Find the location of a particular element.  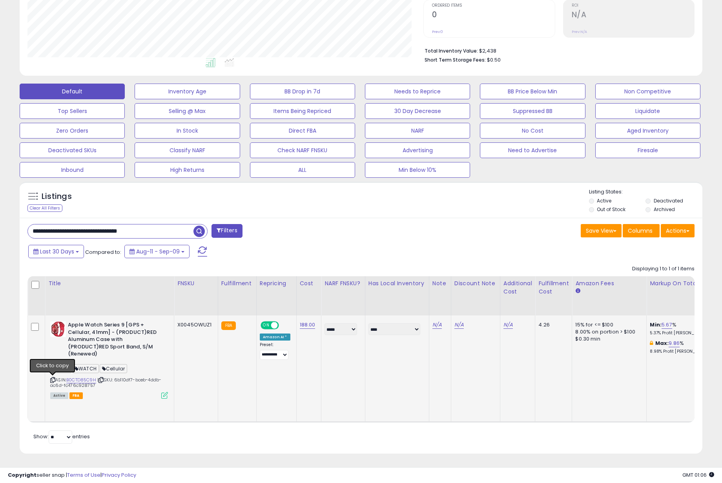

div: Amazon AI * is located at coordinates (275, 337).